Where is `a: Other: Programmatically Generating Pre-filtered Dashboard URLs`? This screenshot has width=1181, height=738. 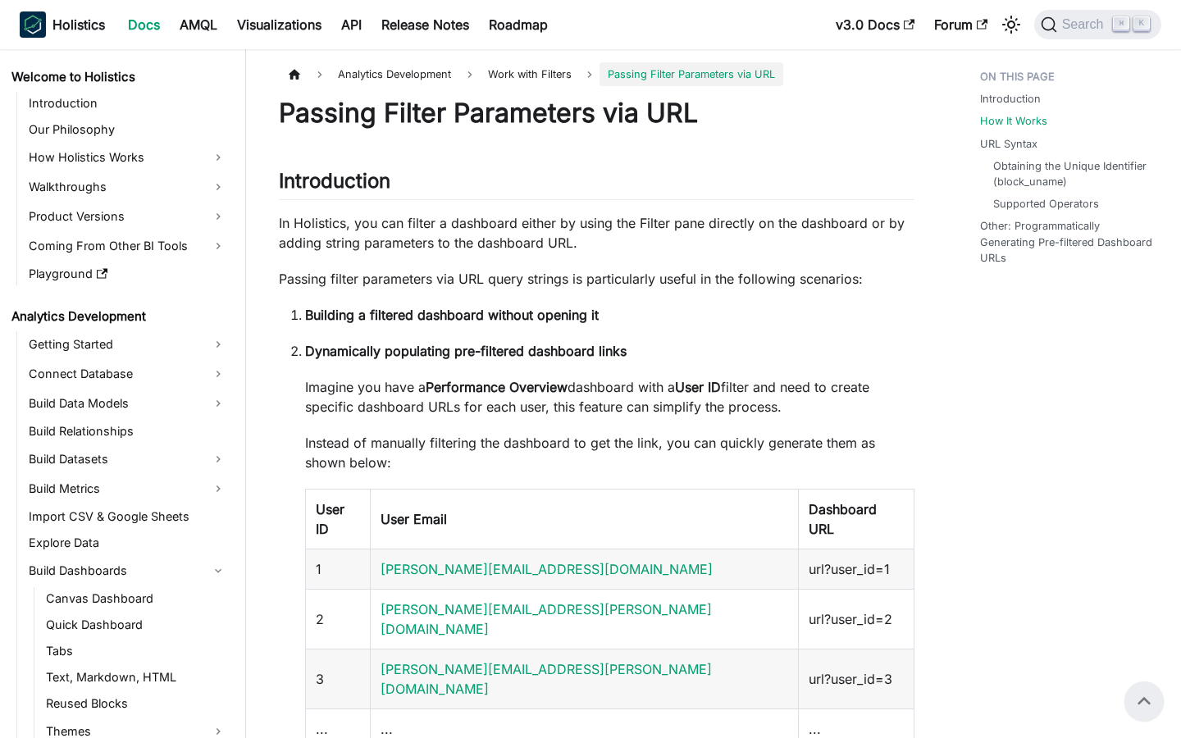
a: Other: Programmatically Generating Pre-filtered Dashboard URLs is located at coordinates (1067, 242).